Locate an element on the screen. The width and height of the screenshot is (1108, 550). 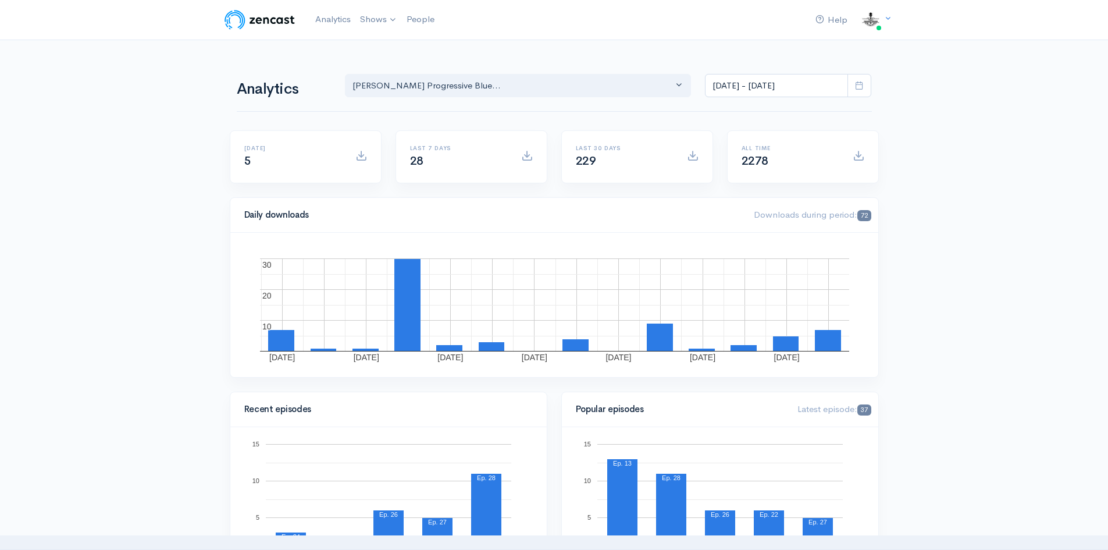
span: 2278 is located at coordinates (755, 161).